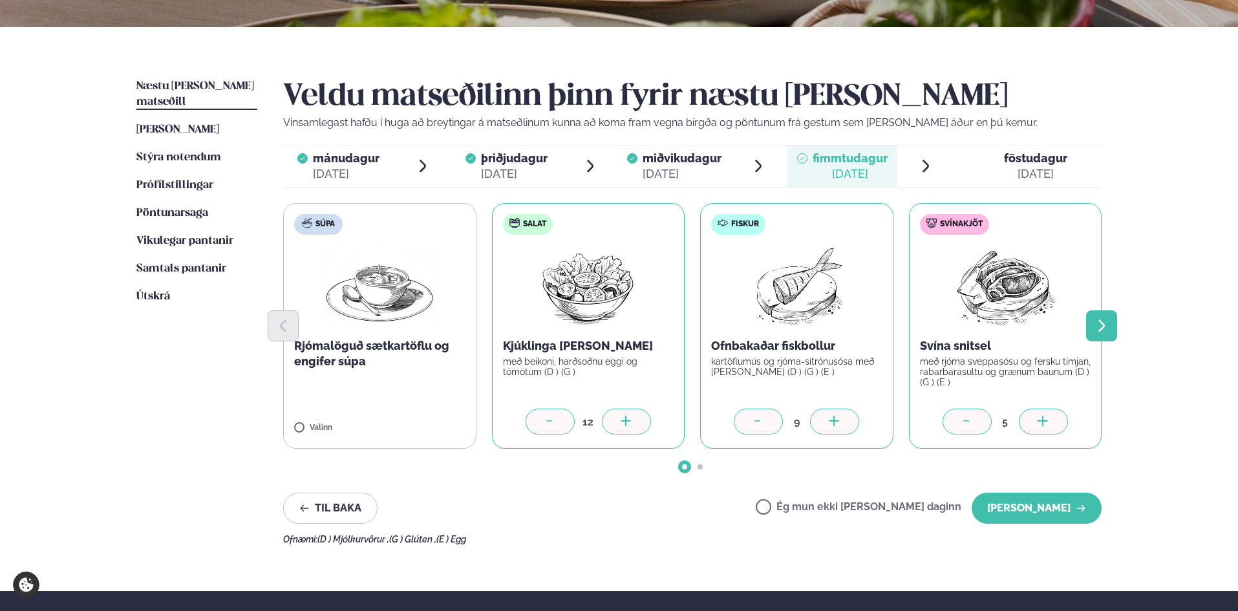  What do you see at coordinates (515, 223) in the screenshot?
I see `img: salad.svg` at bounding box center [515, 223].